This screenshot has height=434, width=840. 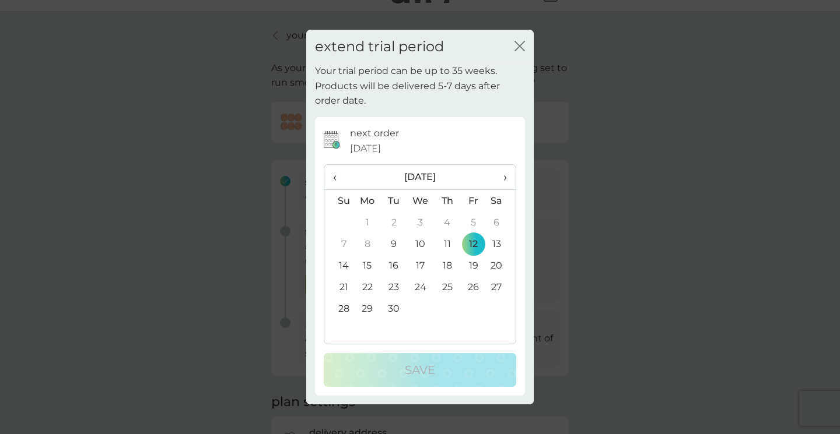 I want to click on p: next order, so click(x=374, y=134).